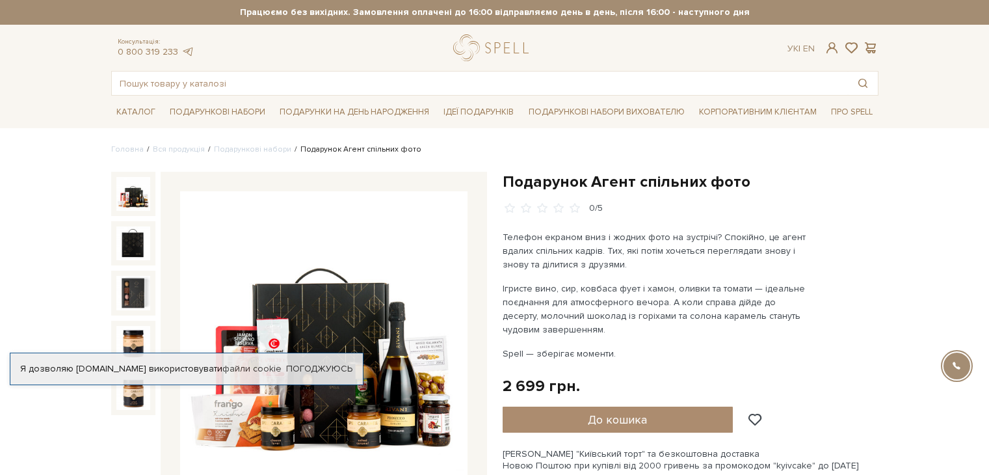  I want to click on span: До кошика, so click(617, 419).